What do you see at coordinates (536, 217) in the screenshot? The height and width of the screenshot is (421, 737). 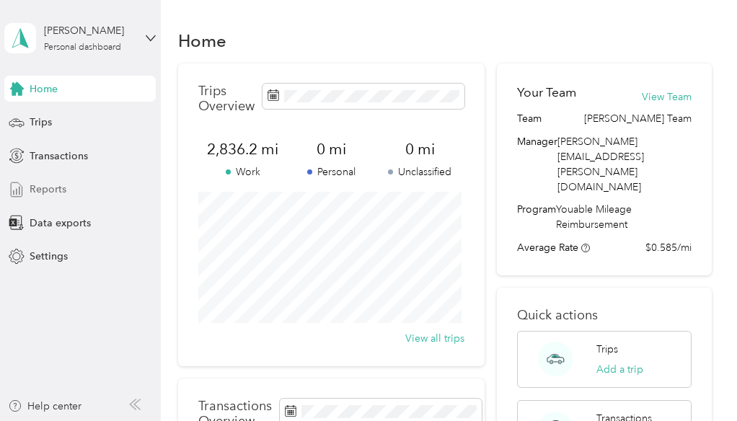 I see `span: Program` at bounding box center [536, 217].